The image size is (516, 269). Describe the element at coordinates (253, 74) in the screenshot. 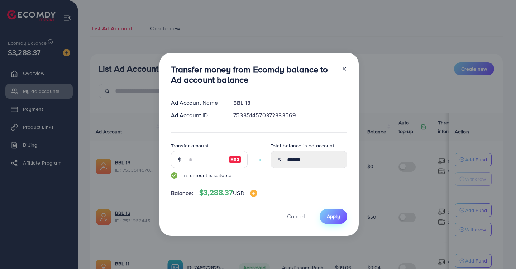

I see `h3: Transfer money from Ecomdy balance to Ad account balance` at that location.